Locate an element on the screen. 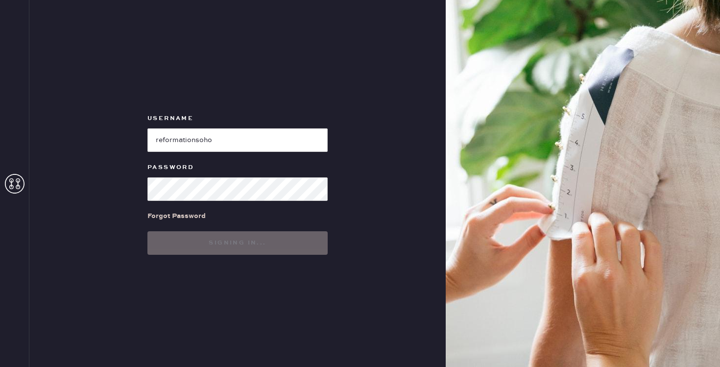  a: Forgot Password is located at coordinates (176, 216).